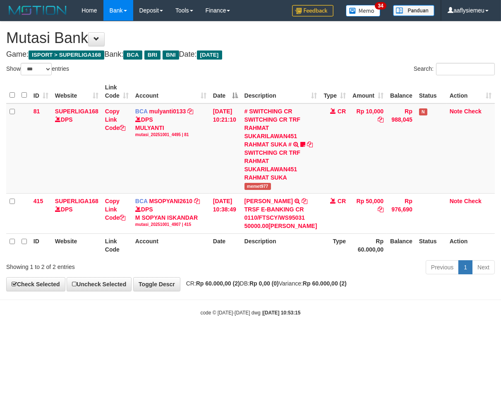 The image size is (501, 415). I want to click on th: ID, so click(41, 245).